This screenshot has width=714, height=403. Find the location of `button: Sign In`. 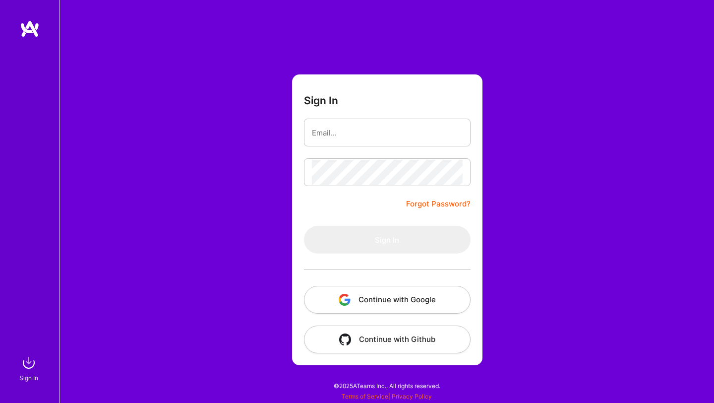

button: Sign In is located at coordinates (387, 240).